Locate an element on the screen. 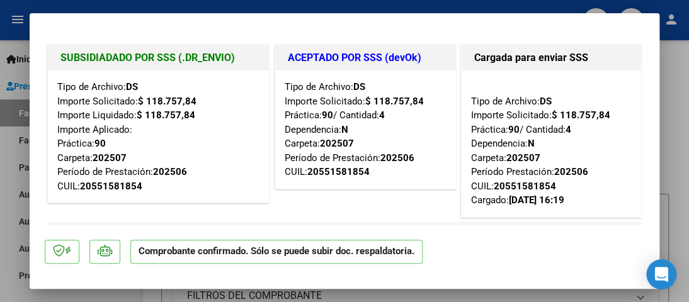 This screenshot has height=302, width=689. div: Tipo de Archivo: Importe Solicitado: Práctica: / Cantidad: Dependencia: Carpeta: Período Prestaci... is located at coordinates (551, 144).